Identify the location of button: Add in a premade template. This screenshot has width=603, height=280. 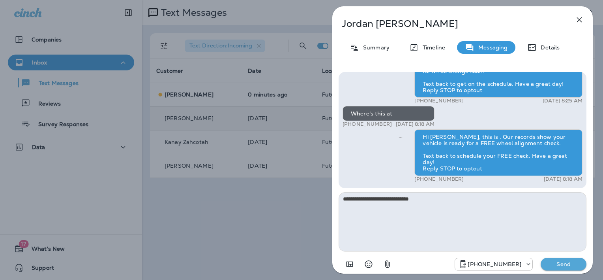
(350, 264).